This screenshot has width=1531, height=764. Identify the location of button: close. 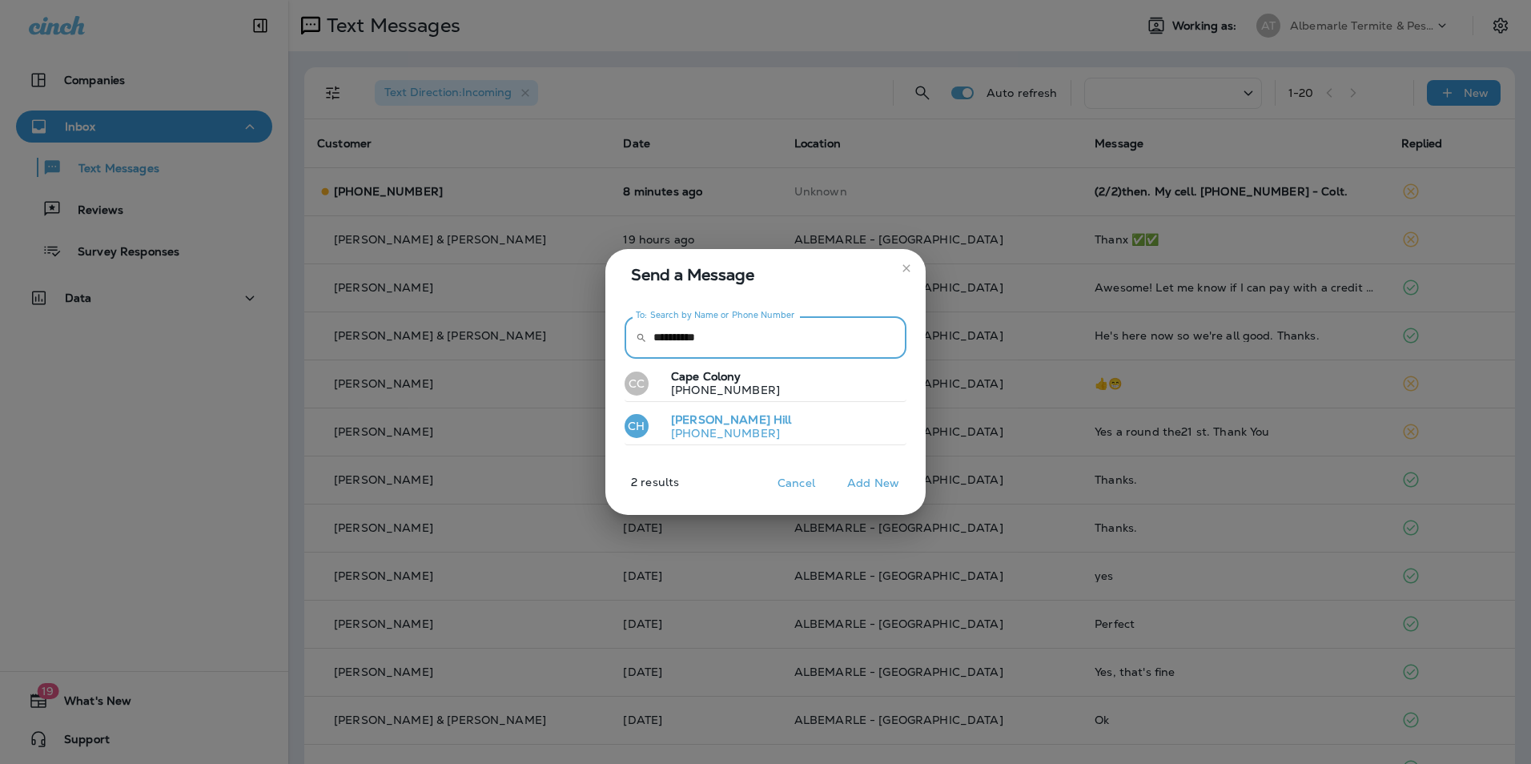
(907, 268).